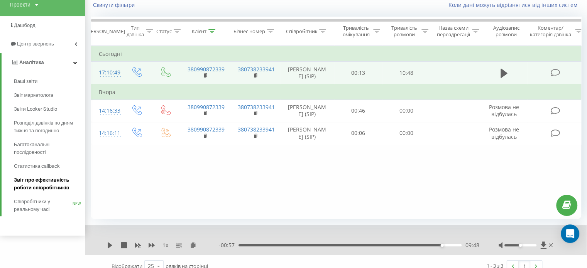 The width and height of the screenshot is (587, 268). What do you see at coordinates (49, 149) in the screenshot?
I see `a: Багатоканальні послідовності` at bounding box center [49, 149].